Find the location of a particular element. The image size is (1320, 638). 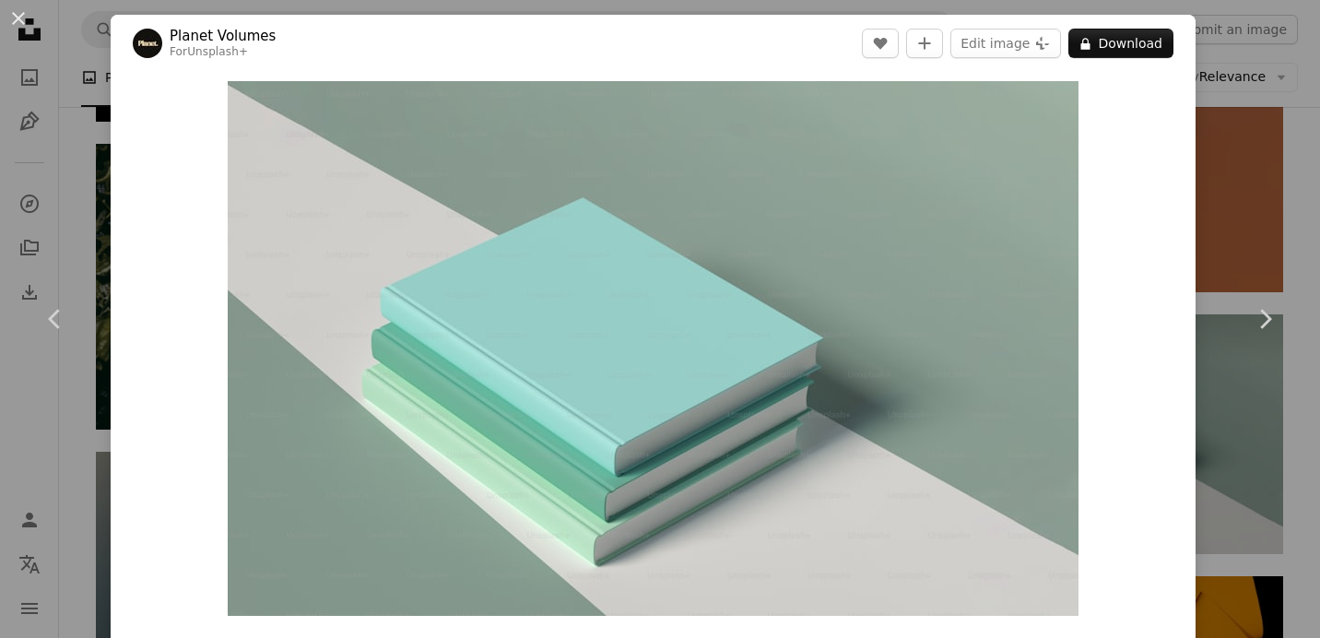

a: Planet Volumes is located at coordinates (222, 36).